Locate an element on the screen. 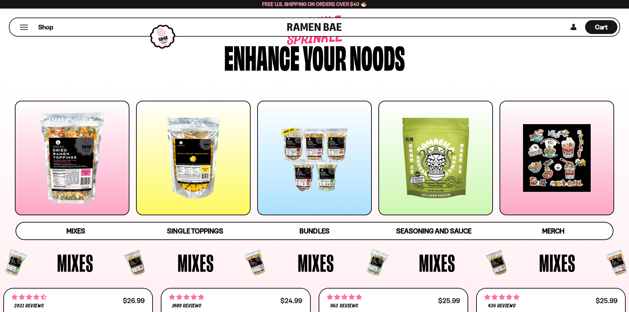 This screenshot has width=629, height=312. a: Bundles is located at coordinates (315, 231).